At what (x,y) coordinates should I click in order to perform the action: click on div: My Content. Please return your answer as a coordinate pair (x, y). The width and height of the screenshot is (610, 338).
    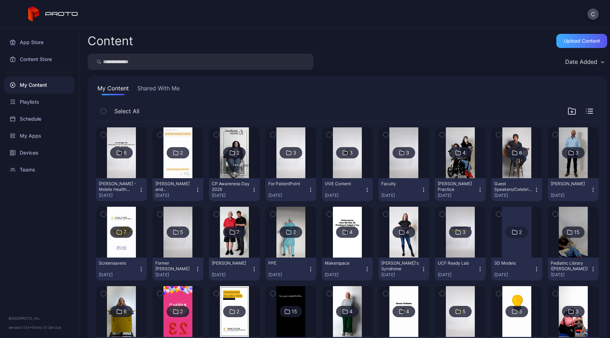
    Looking at the image, I should click on (39, 85).